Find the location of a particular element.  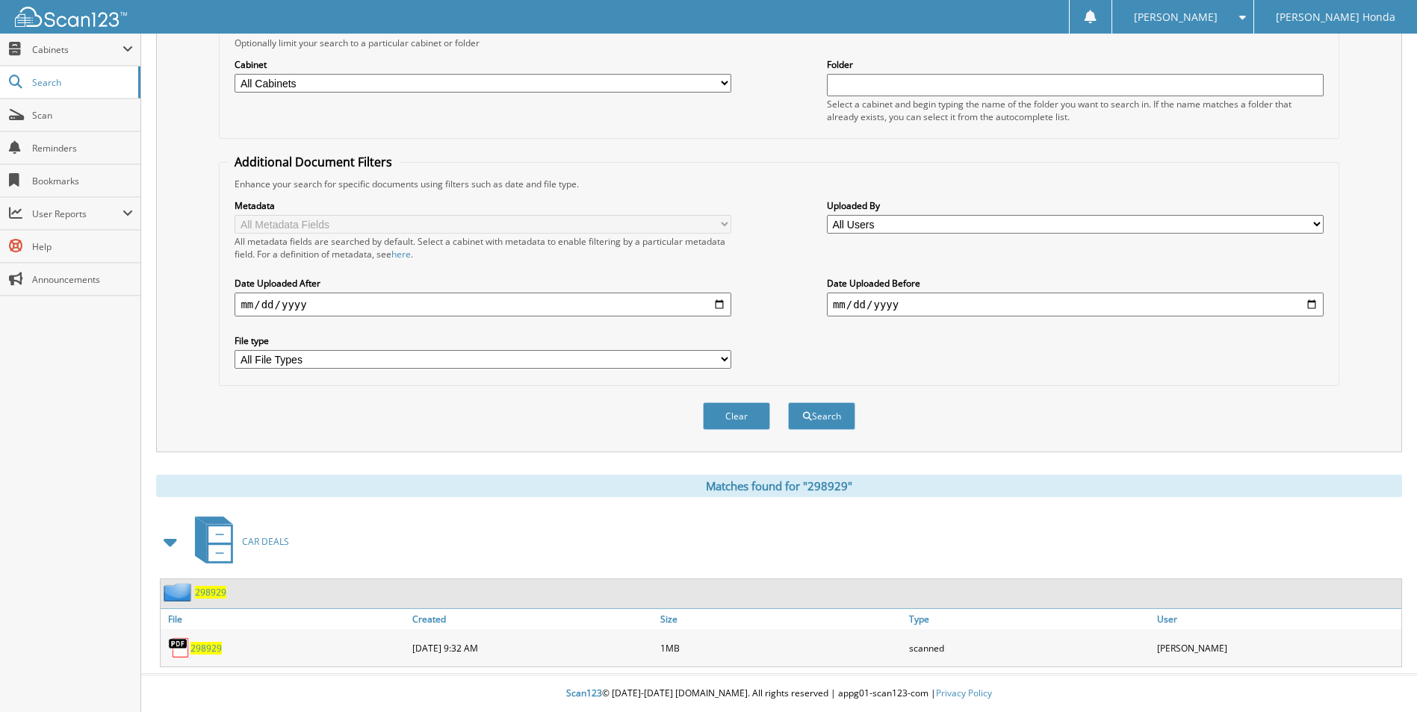

img: scan123-logo-white.svg is located at coordinates (71, 16).